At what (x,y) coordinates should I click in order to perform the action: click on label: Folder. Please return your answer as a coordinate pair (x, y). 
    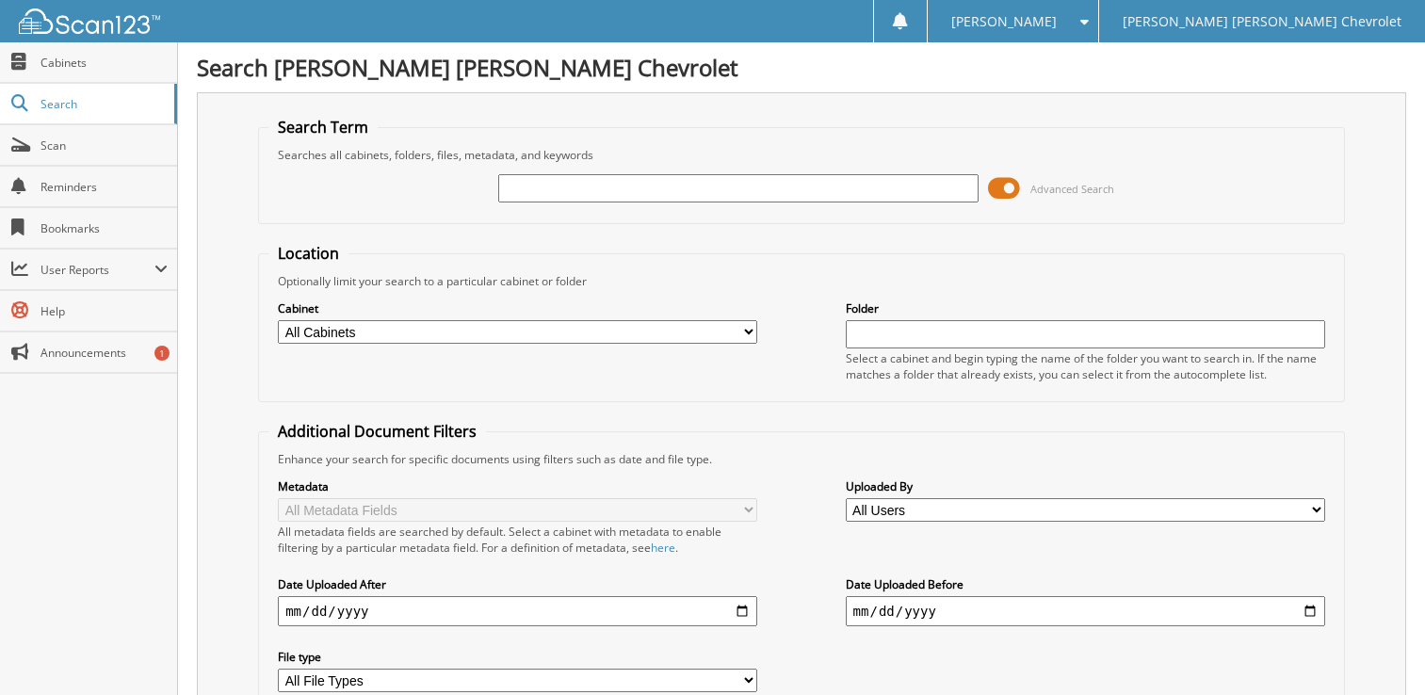
    Looking at the image, I should click on (1085, 308).